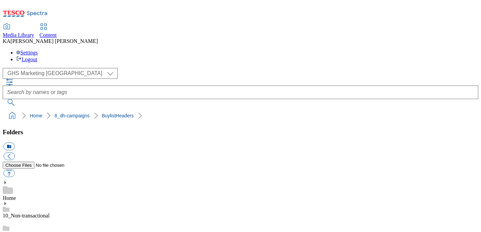  I want to click on span: Media Library, so click(18, 35).